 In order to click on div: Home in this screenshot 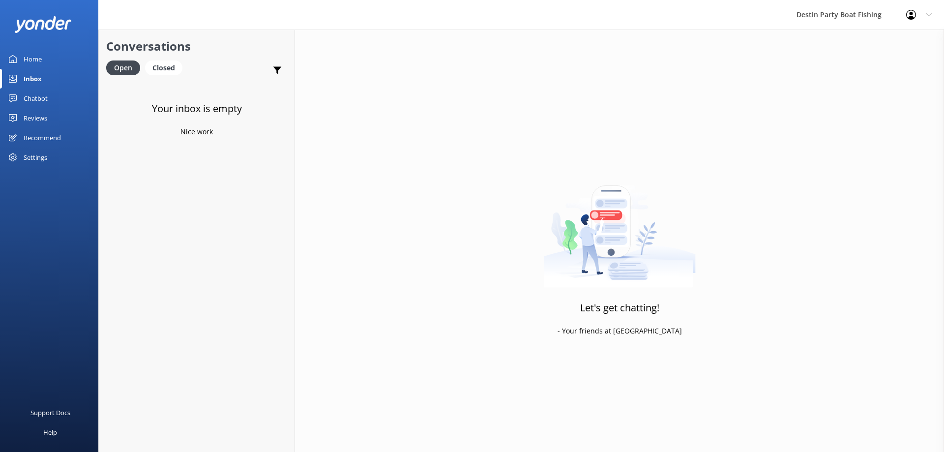, I will do `click(32, 59)`.